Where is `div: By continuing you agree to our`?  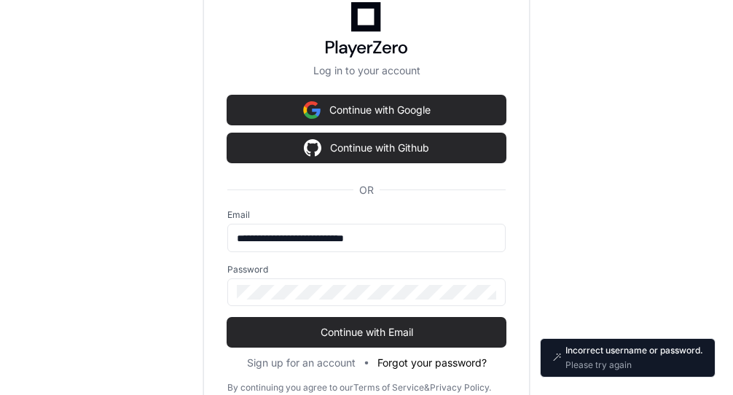
div: By continuing you agree to our is located at coordinates (290, 387).